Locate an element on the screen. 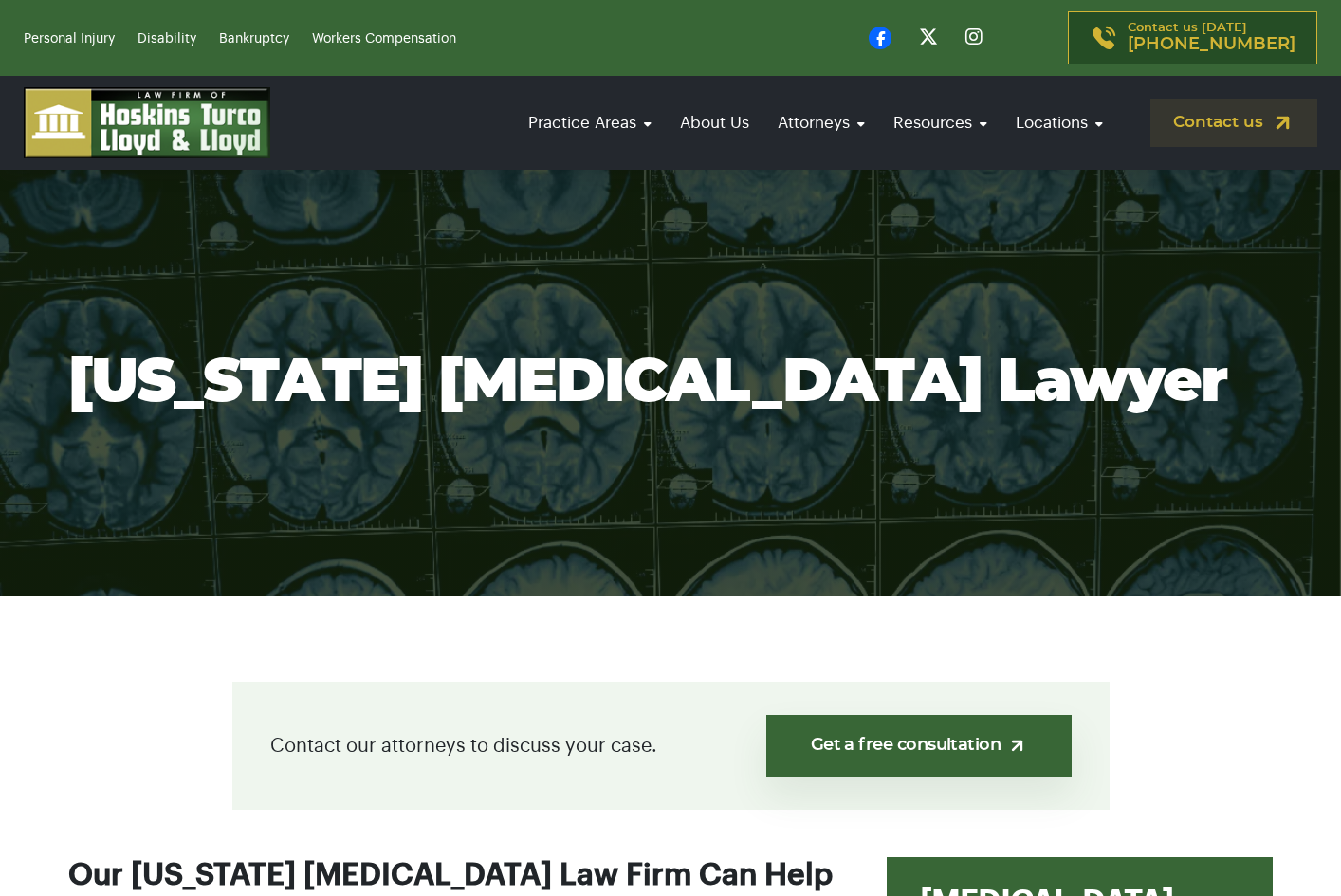  a: Disability is located at coordinates (167, 39).